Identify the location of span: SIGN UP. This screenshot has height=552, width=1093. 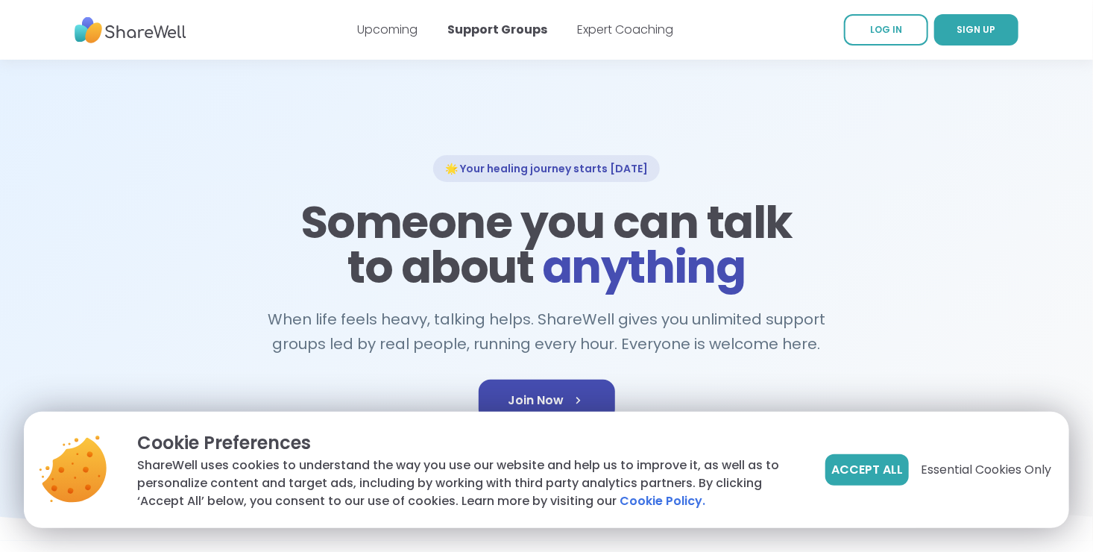
(977, 29).